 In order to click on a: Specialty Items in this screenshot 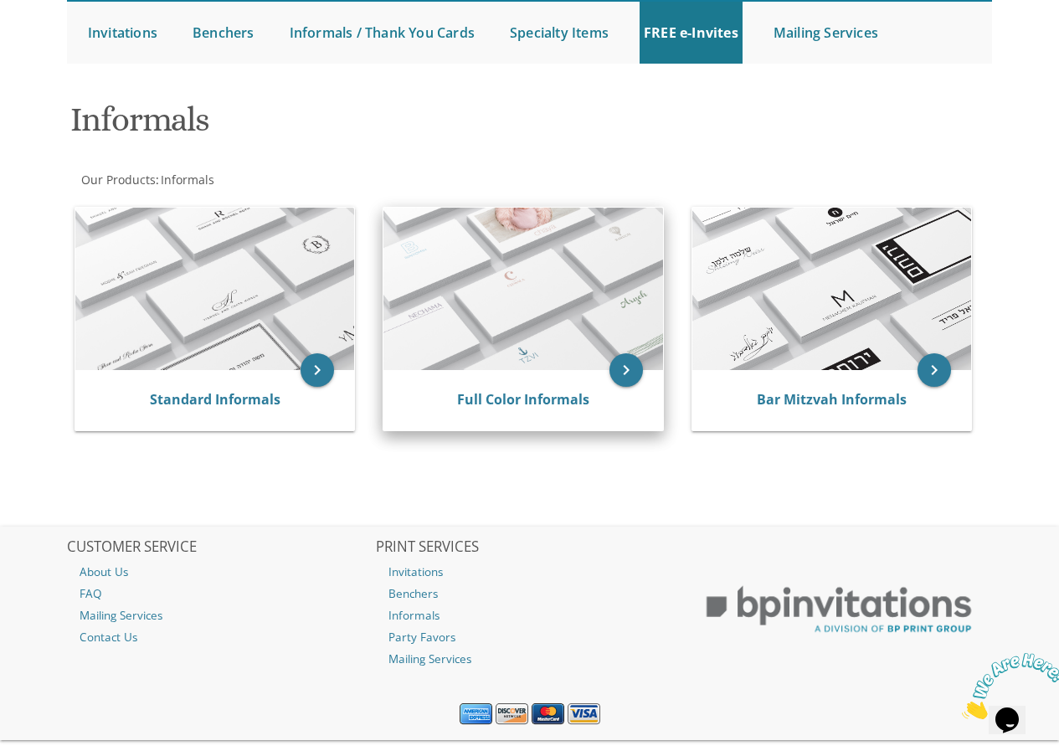, I will do `click(559, 33)`.